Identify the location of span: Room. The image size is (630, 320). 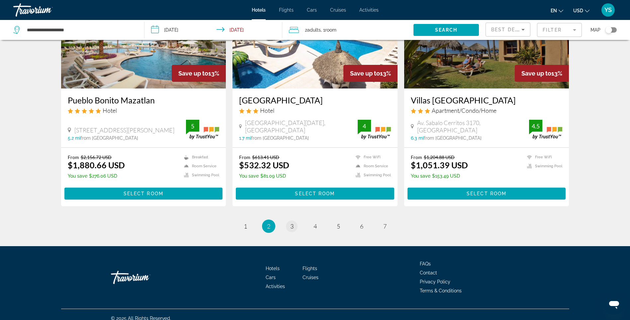
(331, 30).